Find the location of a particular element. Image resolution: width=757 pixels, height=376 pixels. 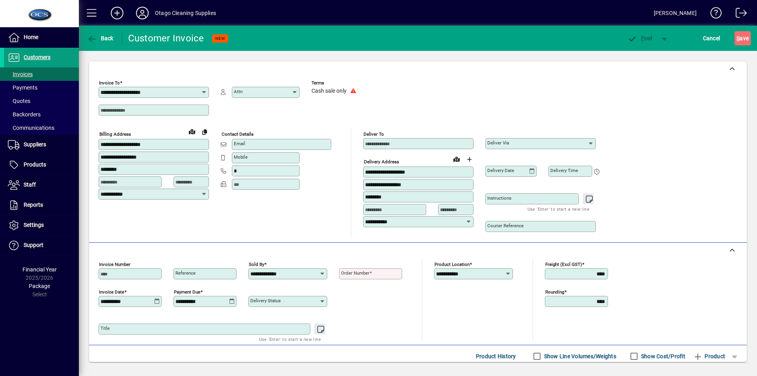

mat-label: Deliver To is located at coordinates (374, 134).